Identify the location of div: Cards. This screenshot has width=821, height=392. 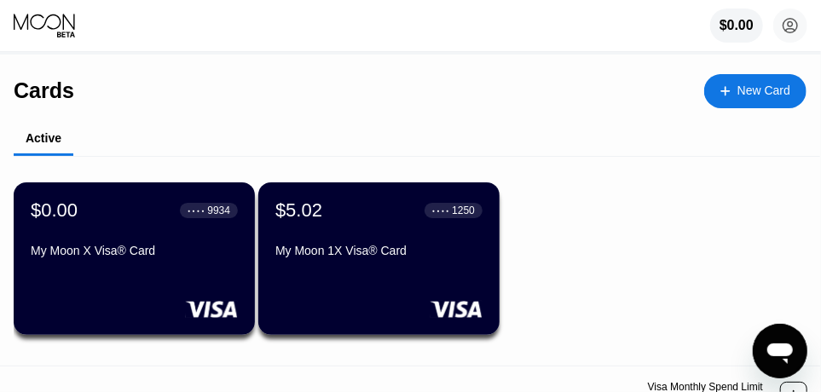
(44, 90).